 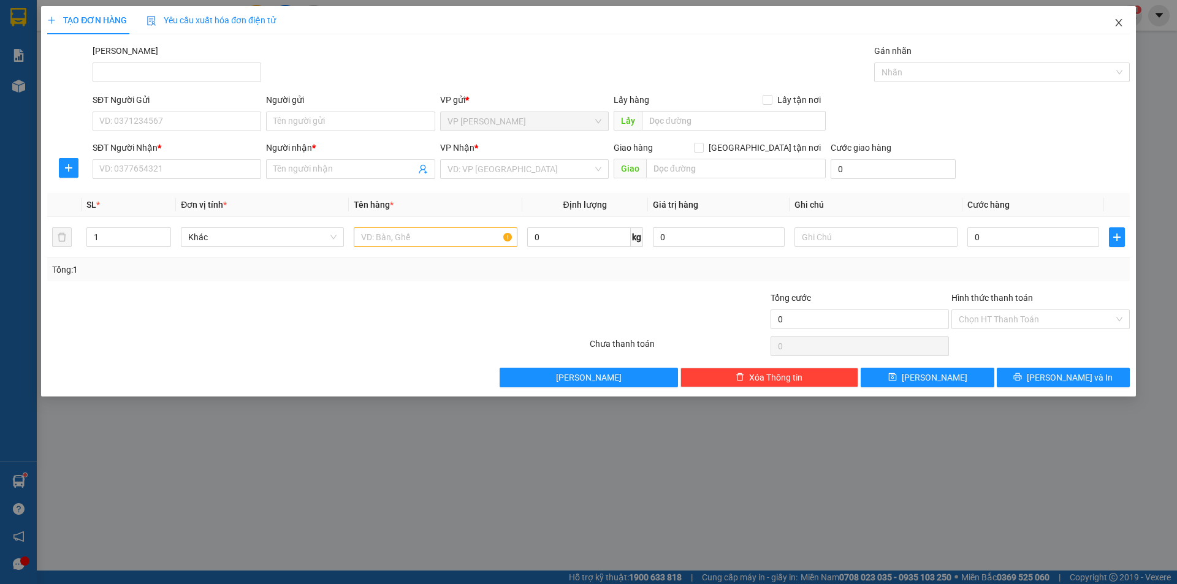 What do you see at coordinates (775, 378) in the screenshot?
I see `span: Xóa Thông tin` at bounding box center [775, 378].